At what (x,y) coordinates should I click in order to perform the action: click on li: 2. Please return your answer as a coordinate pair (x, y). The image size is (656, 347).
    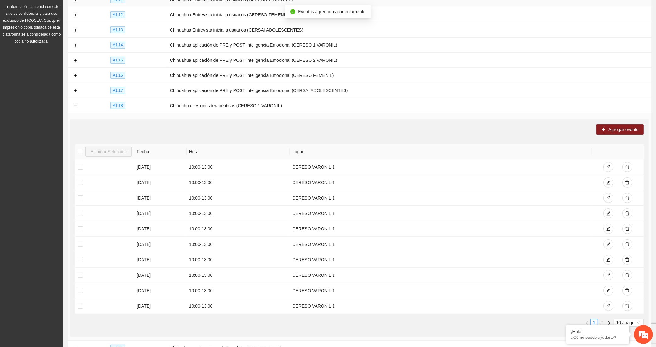
    Looking at the image, I should click on (602, 323).